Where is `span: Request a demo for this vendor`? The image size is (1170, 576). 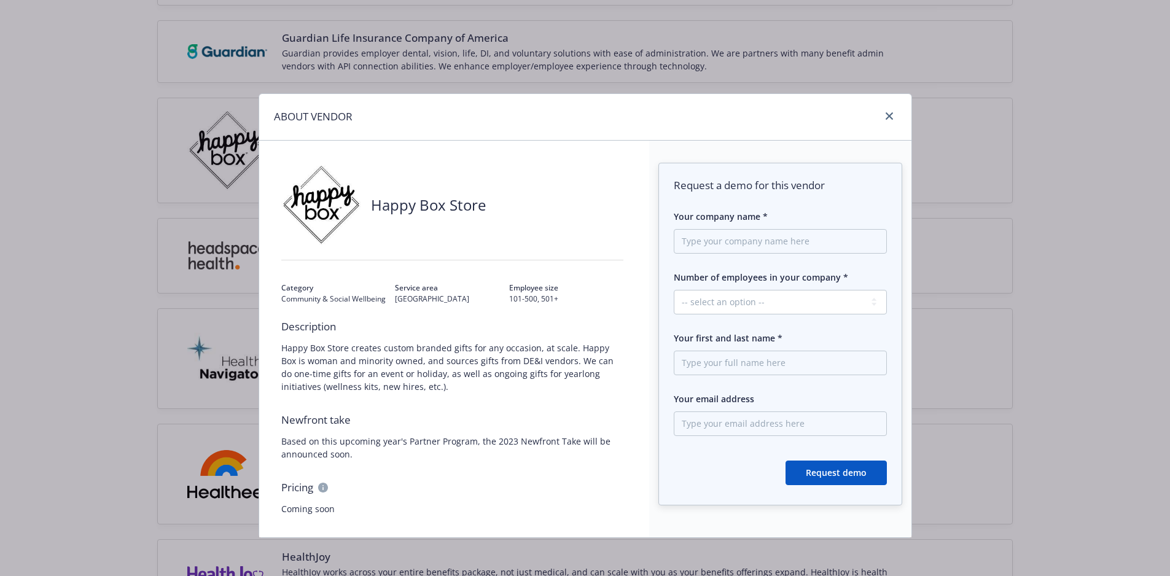
span: Request a demo for this vendor is located at coordinates (780, 185).